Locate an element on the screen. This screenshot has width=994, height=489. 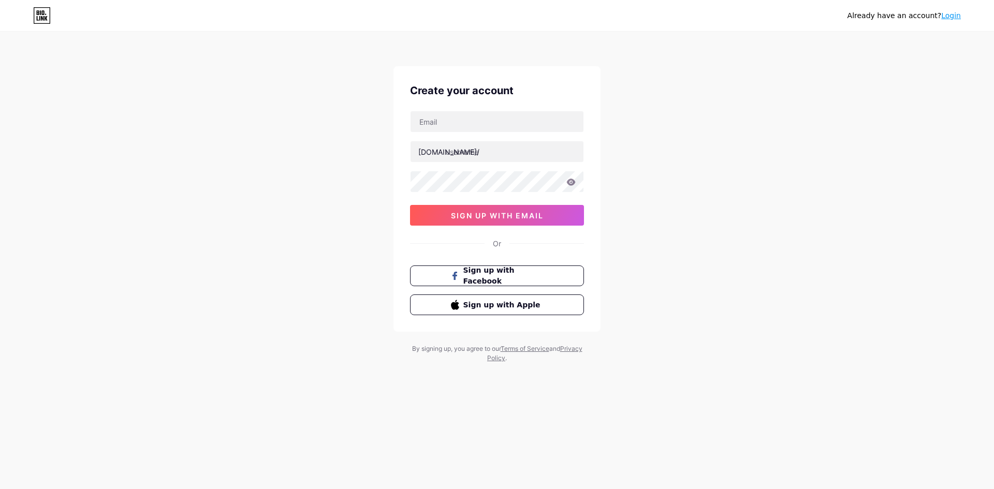
span: Sign up with Facebook is located at coordinates (503, 276).